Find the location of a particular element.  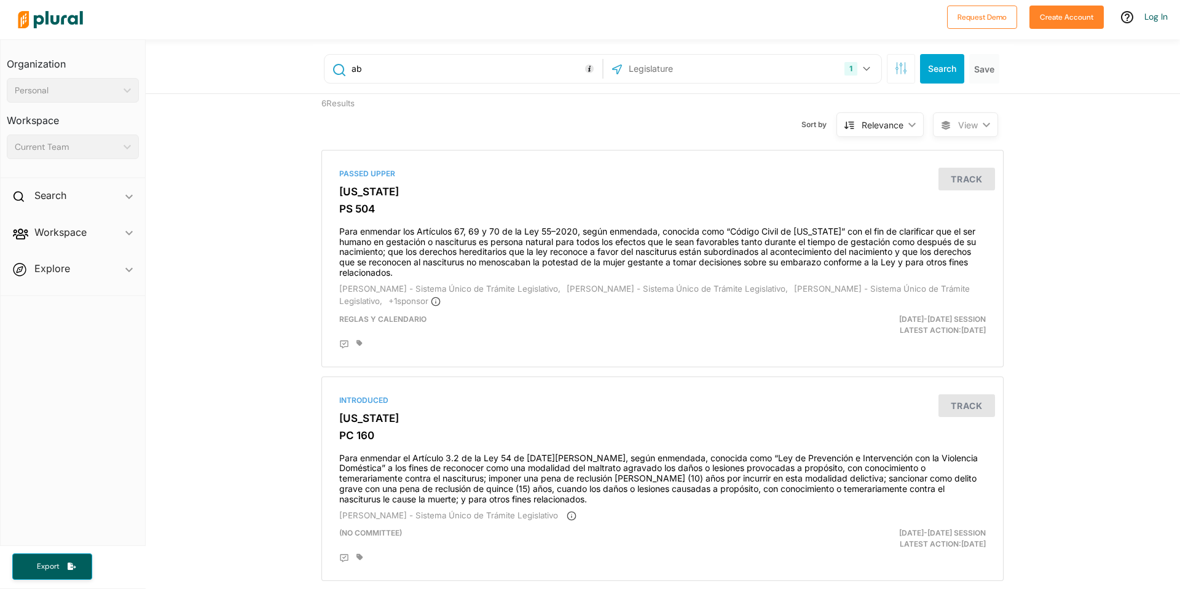

button: 1 is located at coordinates (858, 69).